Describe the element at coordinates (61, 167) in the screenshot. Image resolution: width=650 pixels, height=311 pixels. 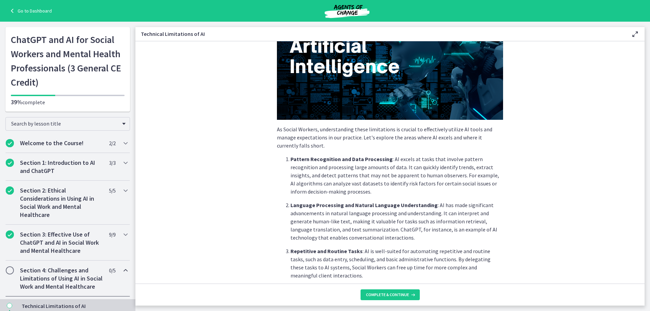
I see `h2: Section 1: Introduction to AI and ChatGPT` at that location.